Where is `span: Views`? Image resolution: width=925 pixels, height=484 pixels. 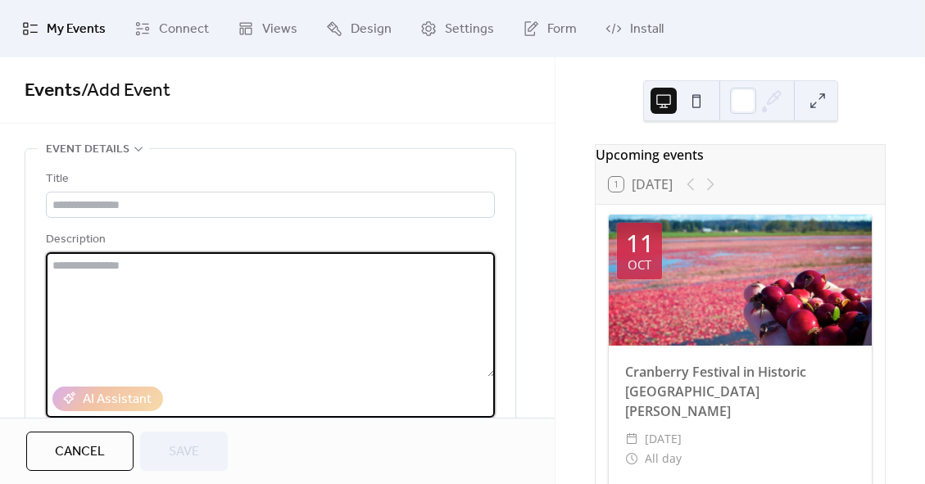 span: Views is located at coordinates (280, 30).